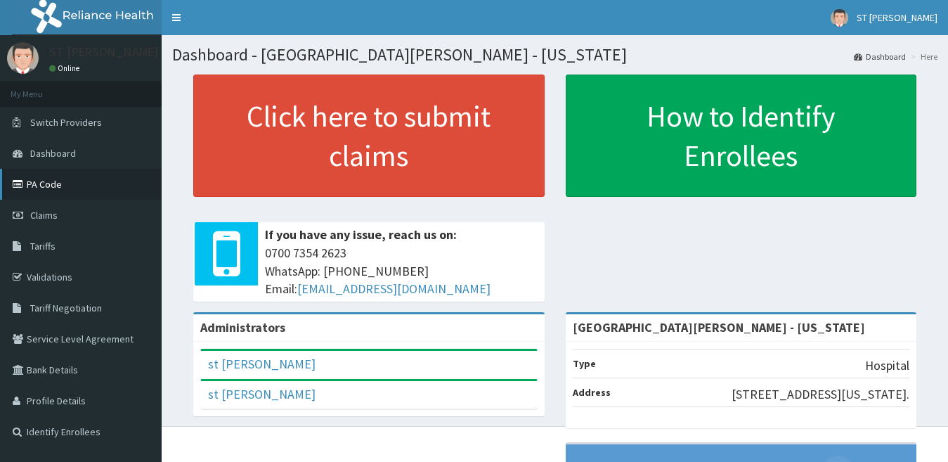 The image size is (948, 462). What do you see at coordinates (66, 68) in the screenshot?
I see `a: Online` at bounding box center [66, 68].